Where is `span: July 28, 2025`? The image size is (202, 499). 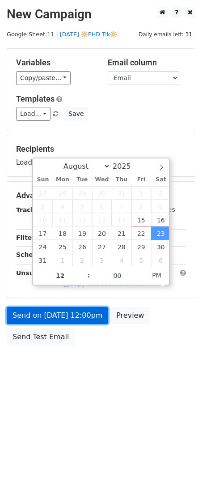
span: July 28, 2025 is located at coordinates (63, 193).